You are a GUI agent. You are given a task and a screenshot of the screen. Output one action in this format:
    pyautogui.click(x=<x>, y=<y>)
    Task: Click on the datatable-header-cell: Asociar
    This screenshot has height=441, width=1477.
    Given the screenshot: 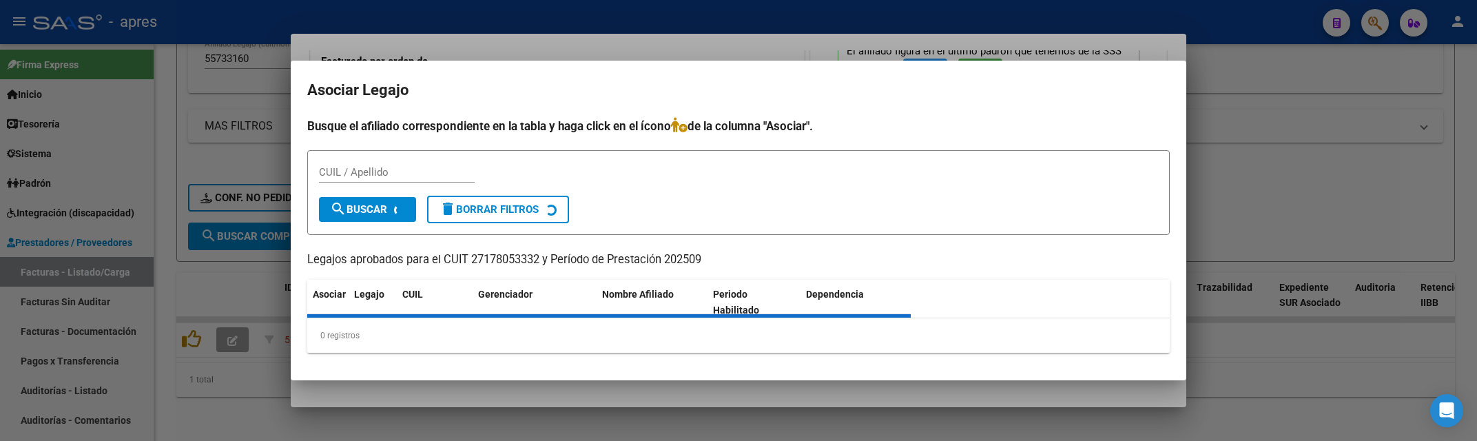 What is the action you would take?
    pyautogui.click(x=328, y=302)
    